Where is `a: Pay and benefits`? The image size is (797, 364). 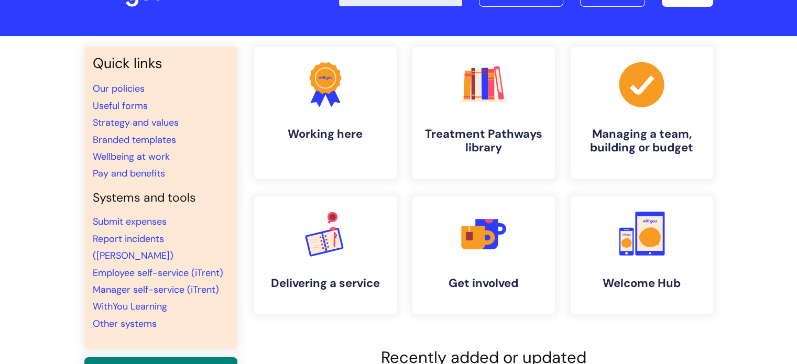 a: Pay and benefits is located at coordinates (129, 173).